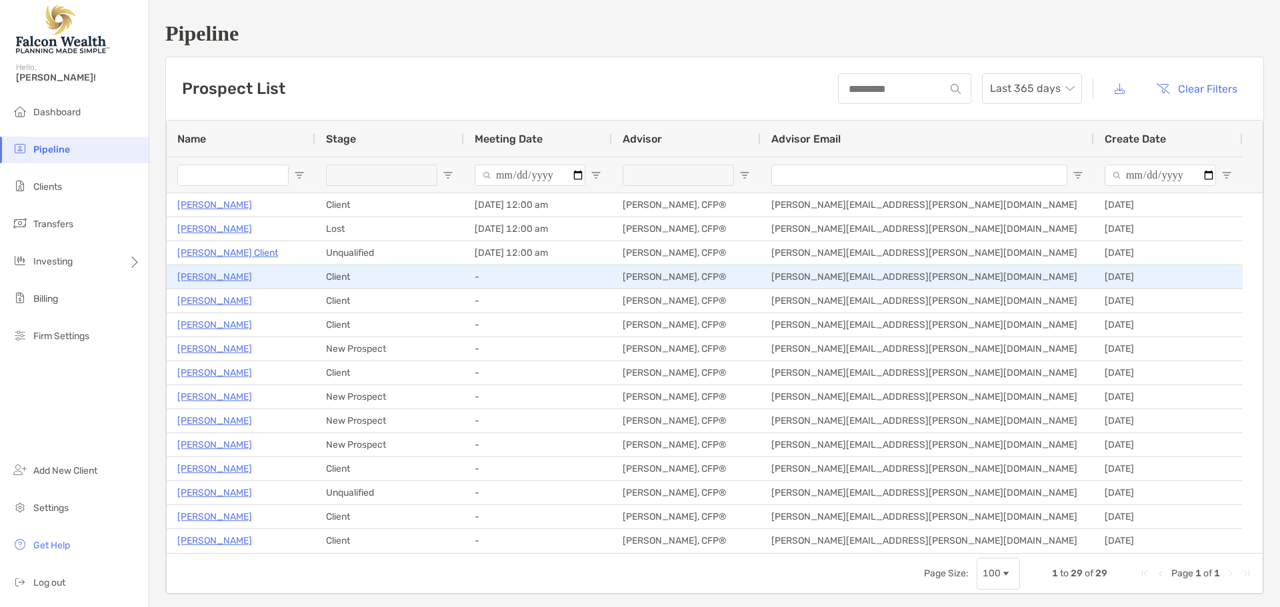  What do you see at coordinates (51, 508) in the screenshot?
I see `span: Settings` at bounding box center [51, 508].